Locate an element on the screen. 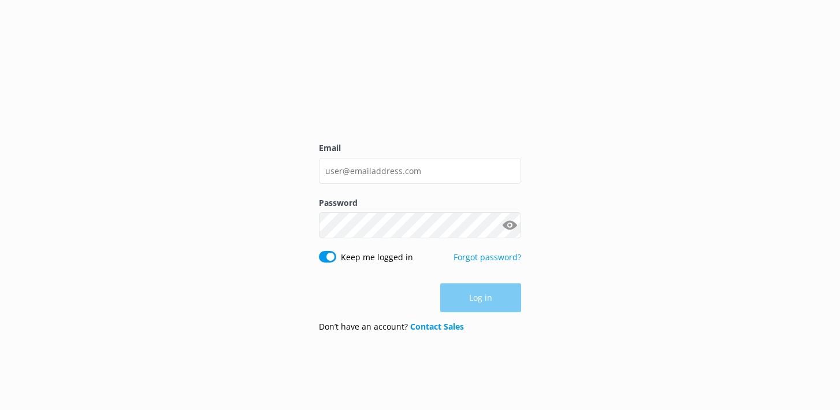 This screenshot has width=840, height=410. p: Don’t have an account? is located at coordinates (391, 326).